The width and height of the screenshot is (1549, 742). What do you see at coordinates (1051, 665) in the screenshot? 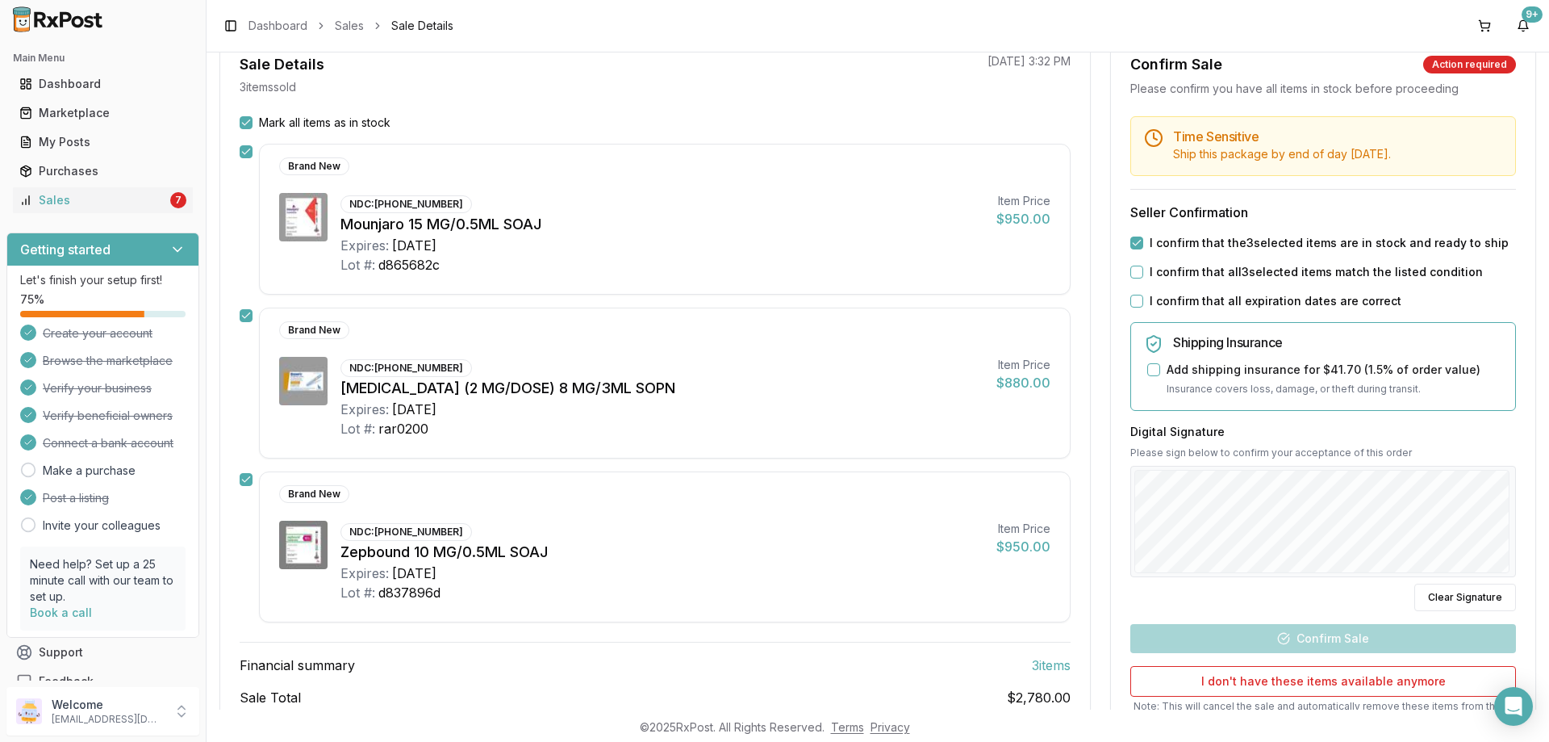
I see `span: 3 item s` at bounding box center [1051, 665].